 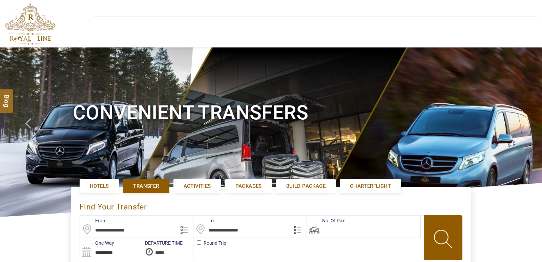 What do you see at coordinates (114, 205) in the screenshot?
I see `div: Find Your Transfer` at bounding box center [114, 205].